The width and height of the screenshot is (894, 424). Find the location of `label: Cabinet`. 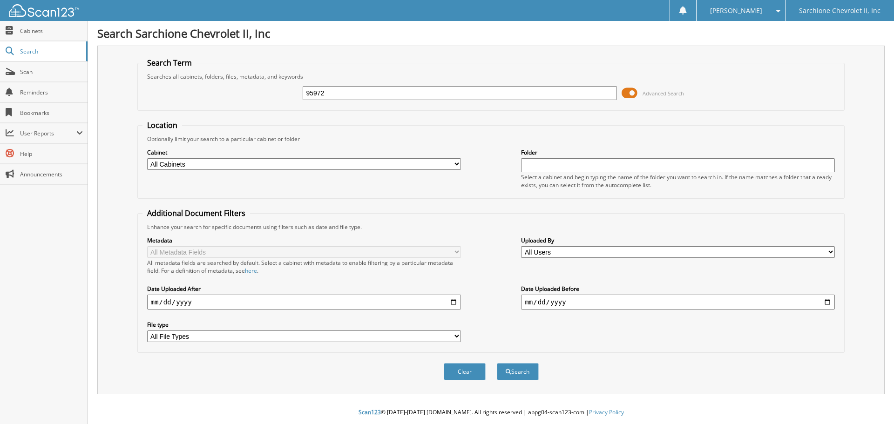

label: Cabinet is located at coordinates (304, 152).